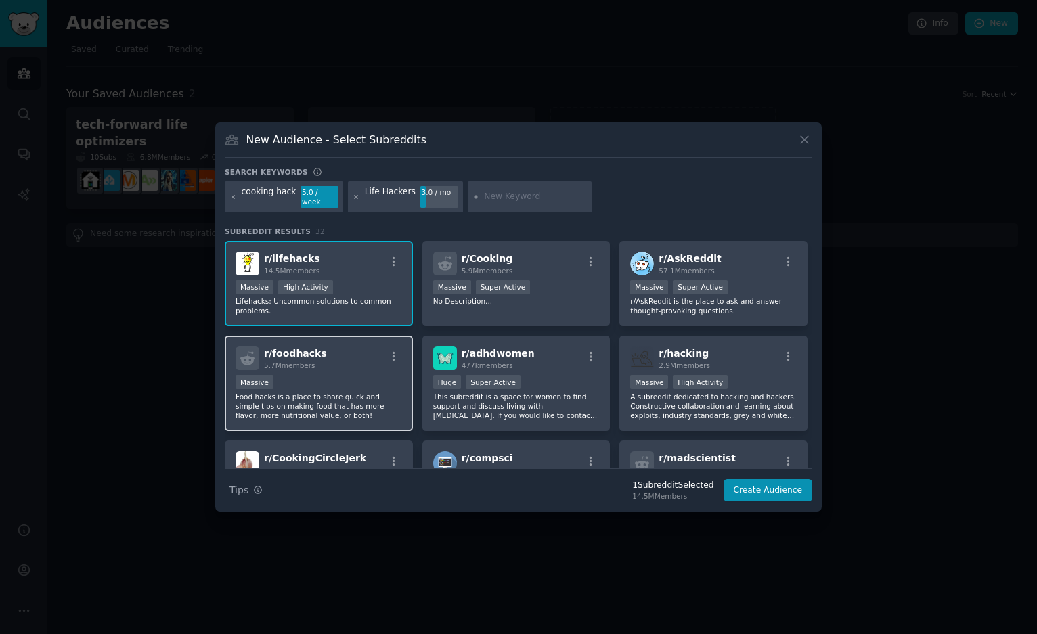 This screenshot has width=1037, height=634. Describe the element at coordinates (445, 358) in the screenshot. I see `img: adhdwomen` at that location.